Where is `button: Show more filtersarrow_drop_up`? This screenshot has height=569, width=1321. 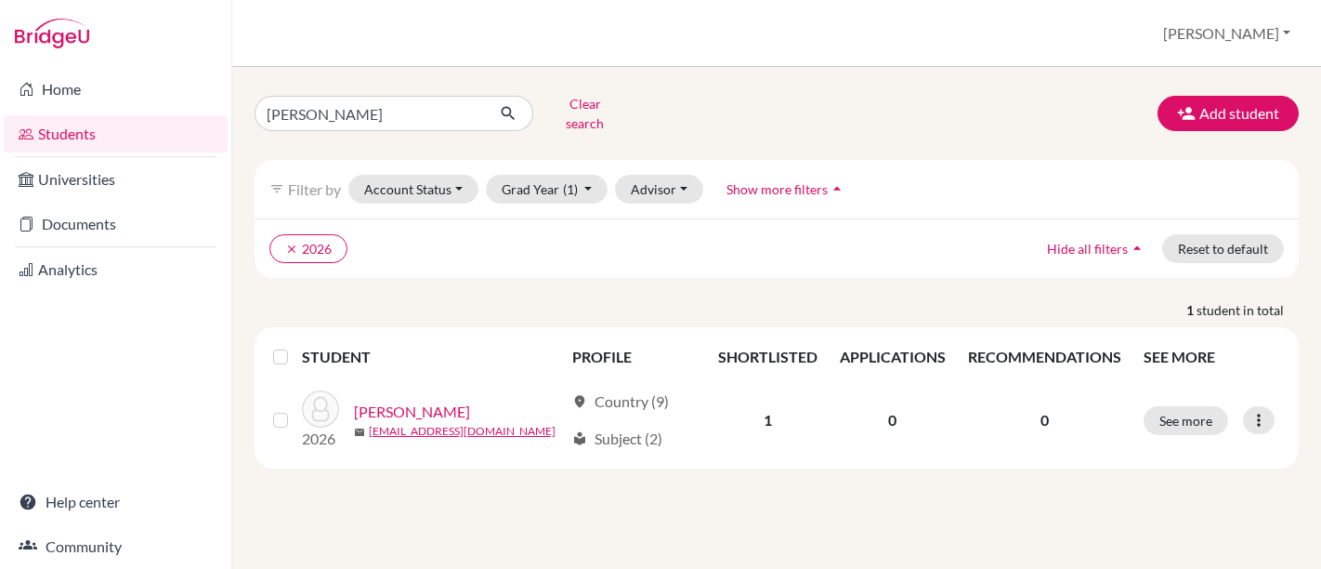
button: Show more filtersarrow_drop_up is located at coordinates (786, 189).